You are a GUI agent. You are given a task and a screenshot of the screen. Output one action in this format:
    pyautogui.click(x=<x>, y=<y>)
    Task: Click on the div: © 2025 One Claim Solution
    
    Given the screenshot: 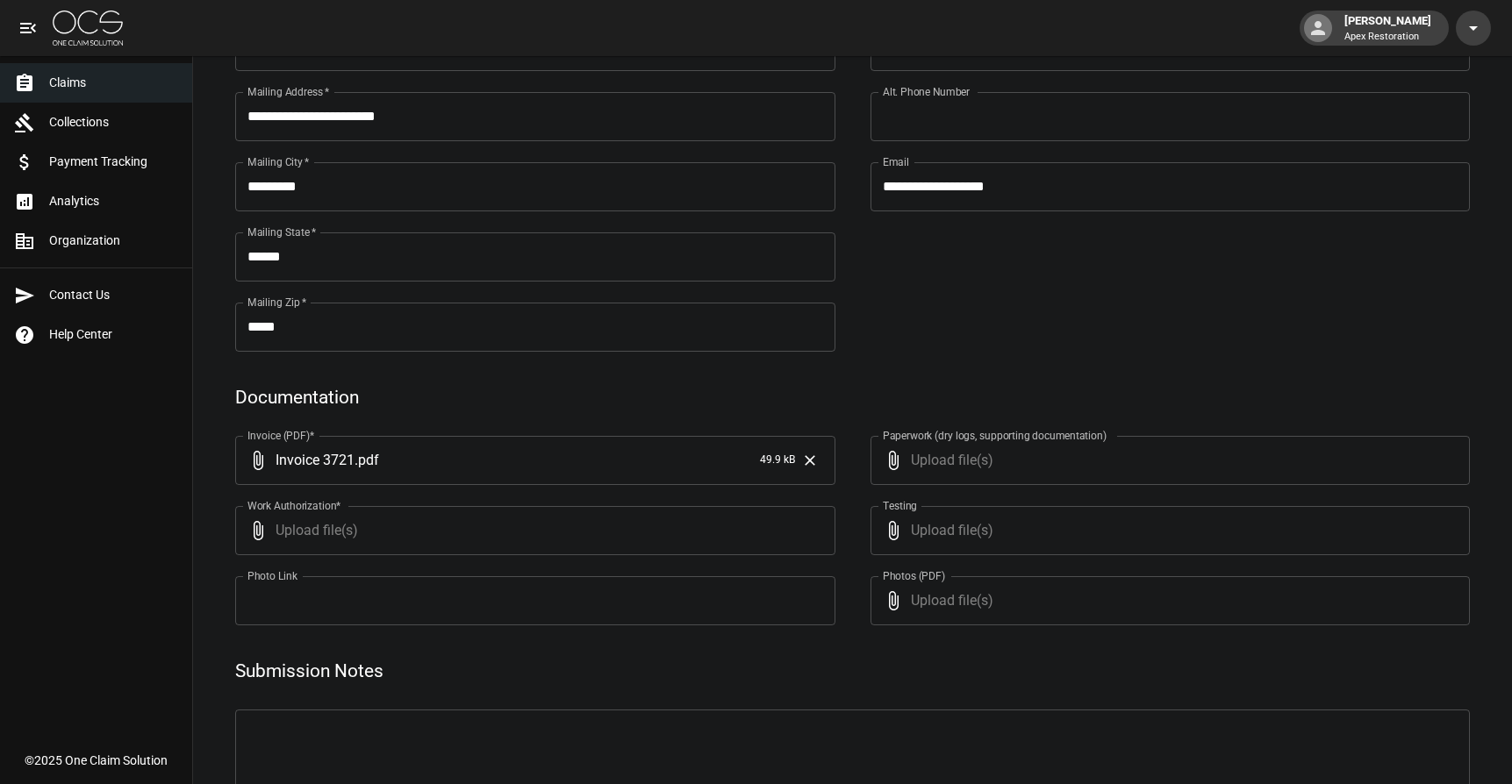 What is the action you would take?
    pyautogui.click(x=95, y=761)
    